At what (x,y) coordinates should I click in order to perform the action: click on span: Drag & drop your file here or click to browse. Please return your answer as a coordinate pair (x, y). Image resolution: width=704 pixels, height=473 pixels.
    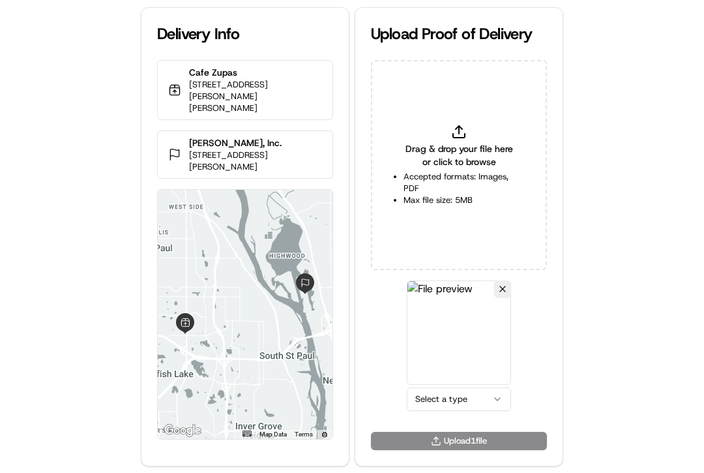
    Looking at the image, I should click on (459, 155).